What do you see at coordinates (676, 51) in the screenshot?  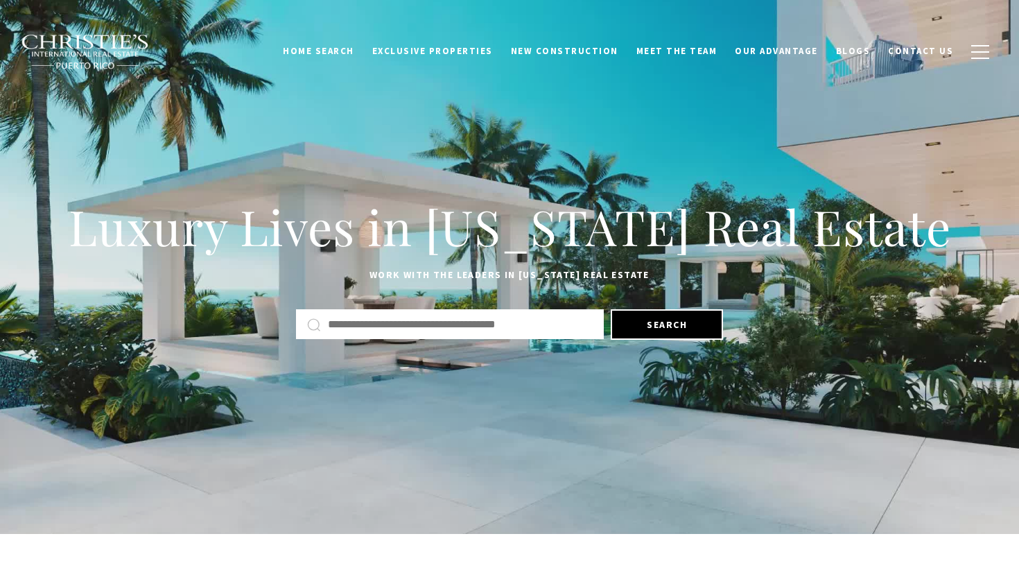 I see `a: Meet the Team` at bounding box center [676, 51].